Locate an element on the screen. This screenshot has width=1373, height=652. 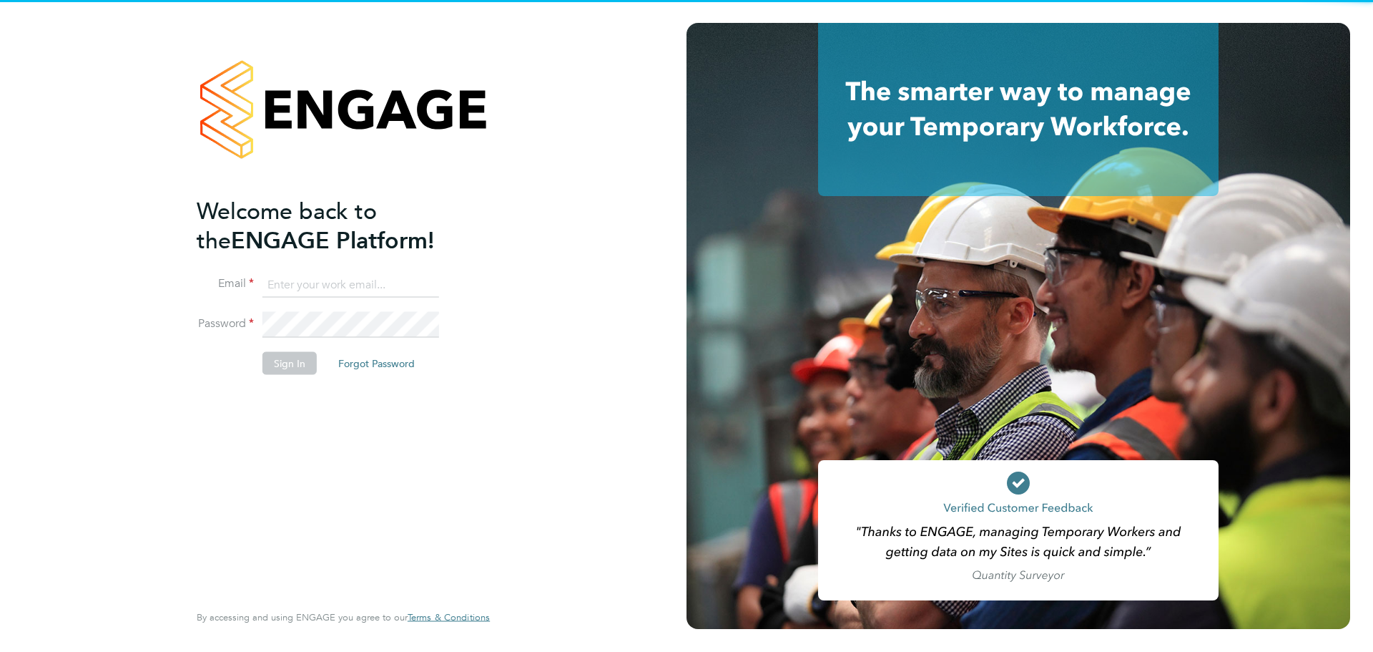
span: Terms & Conditions is located at coordinates (448, 617).